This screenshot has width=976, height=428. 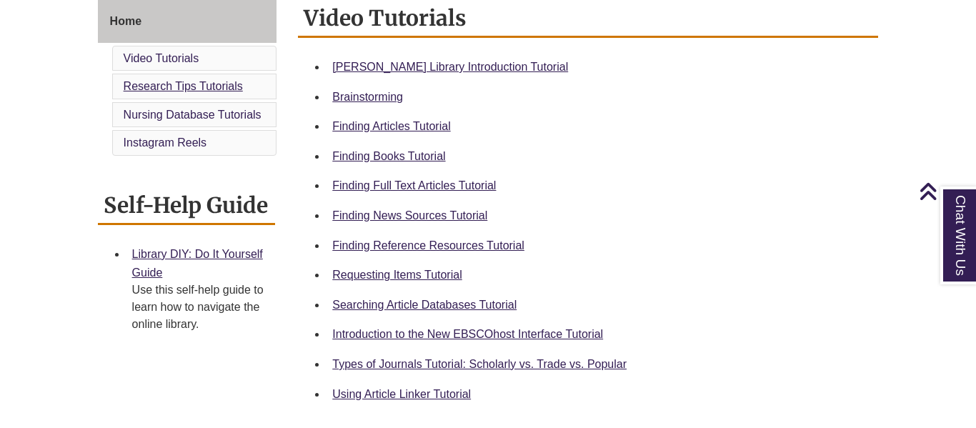 What do you see at coordinates (126, 21) in the screenshot?
I see `span: Home` at bounding box center [126, 21].